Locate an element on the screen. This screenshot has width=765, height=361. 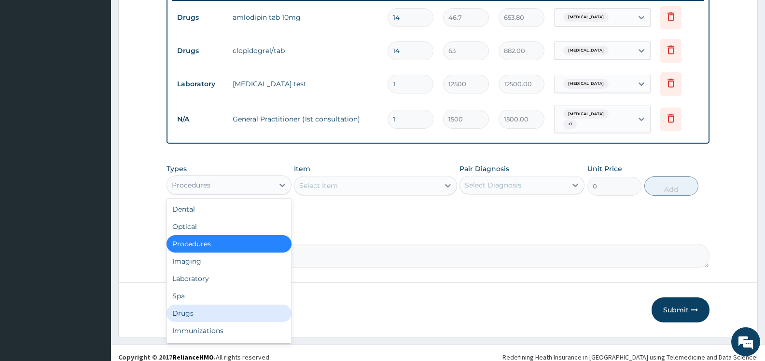
div: Select Diagnosis is located at coordinates (493, 185).